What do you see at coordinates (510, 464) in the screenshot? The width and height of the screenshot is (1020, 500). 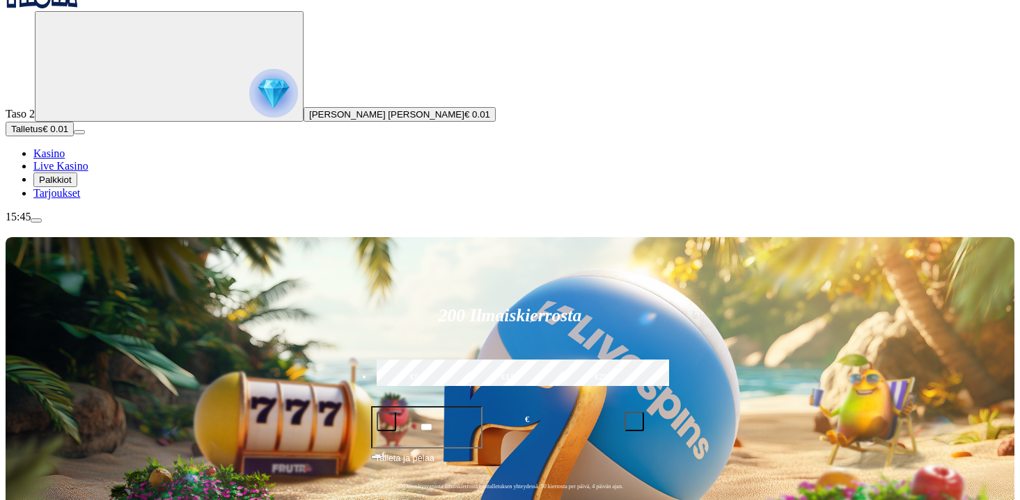 I see `button: Talleta ja pelaa` at bounding box center [510, 464].